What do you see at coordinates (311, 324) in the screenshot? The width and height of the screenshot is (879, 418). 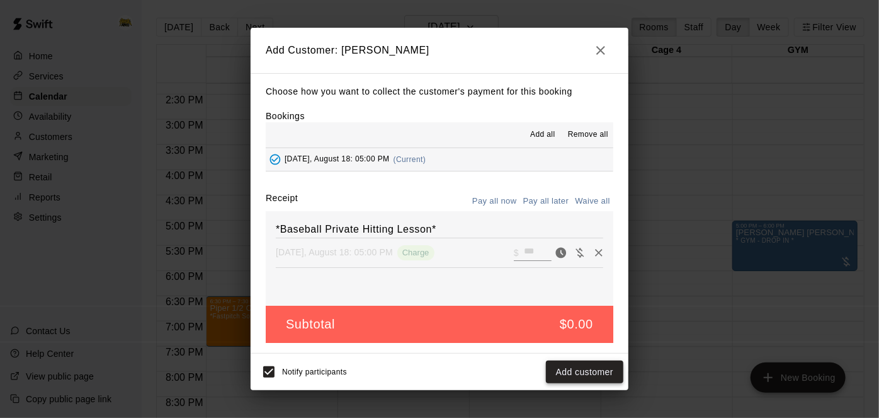 I see `h5: Subtotal` at bounding box center [311, 324].